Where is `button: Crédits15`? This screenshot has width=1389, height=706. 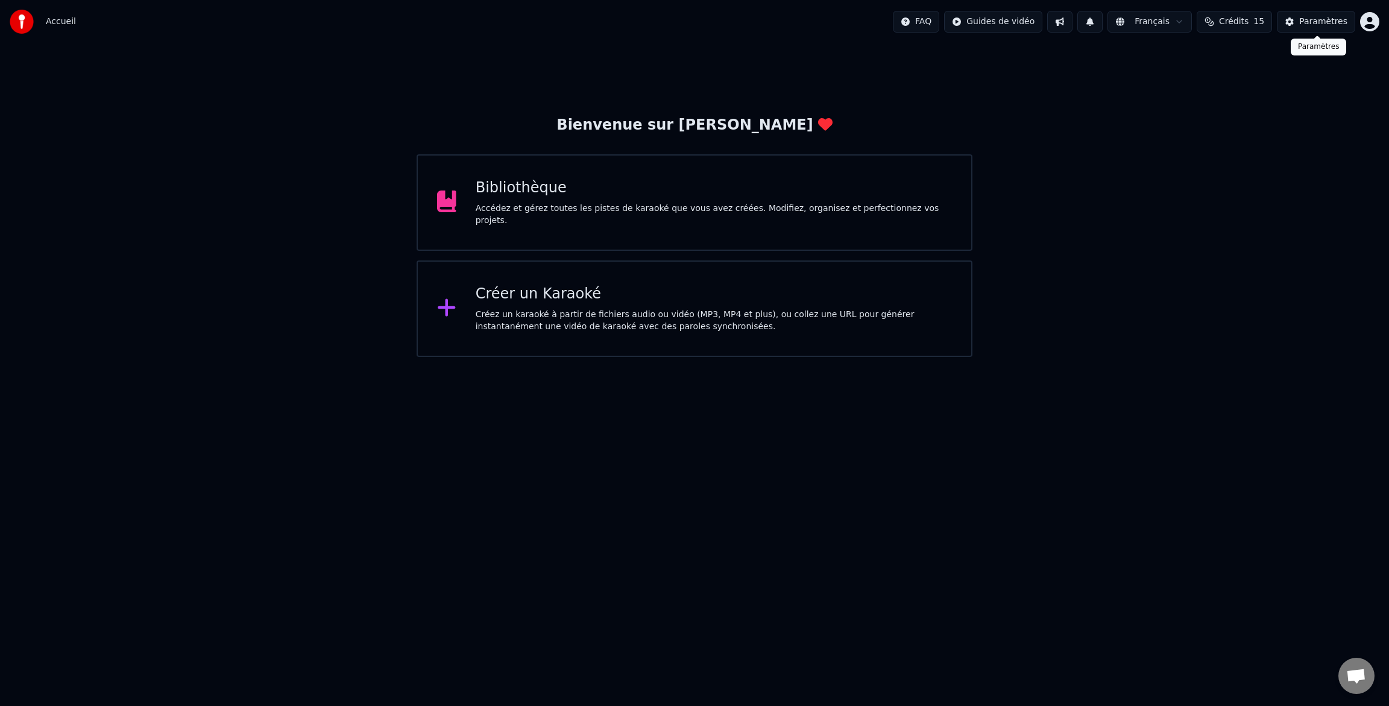 button: Crédits15 is located at coordinates (1234, 22).